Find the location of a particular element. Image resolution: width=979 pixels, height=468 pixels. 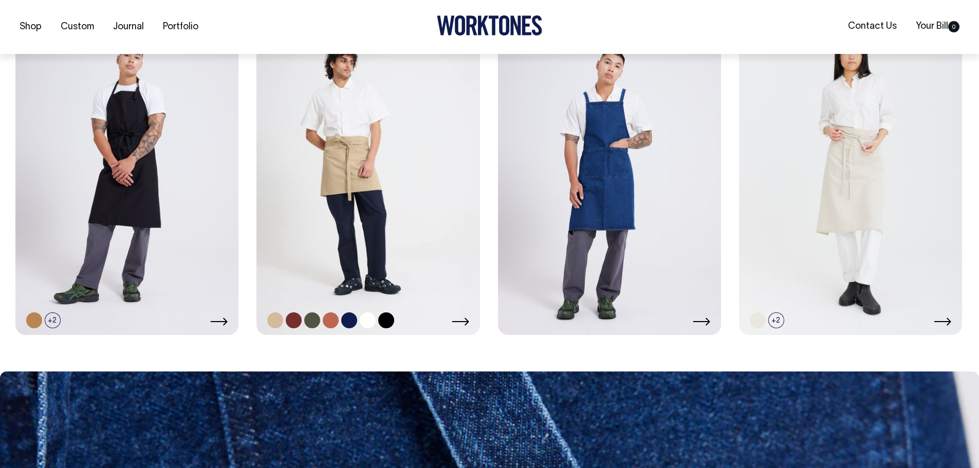

span: 0 is located at coordinates (954, 27).